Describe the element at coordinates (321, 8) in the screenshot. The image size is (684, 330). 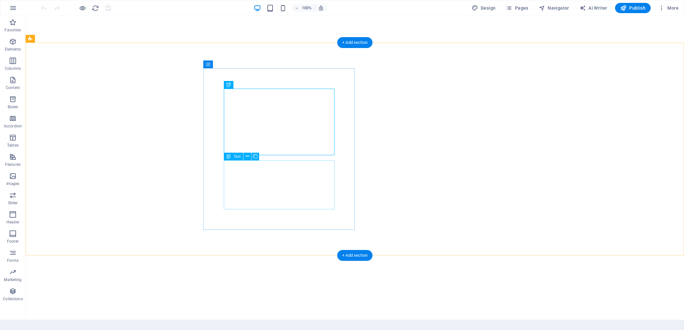
I see `i: On resize automatically adjust zoom level to fit chosen device.` at that location.